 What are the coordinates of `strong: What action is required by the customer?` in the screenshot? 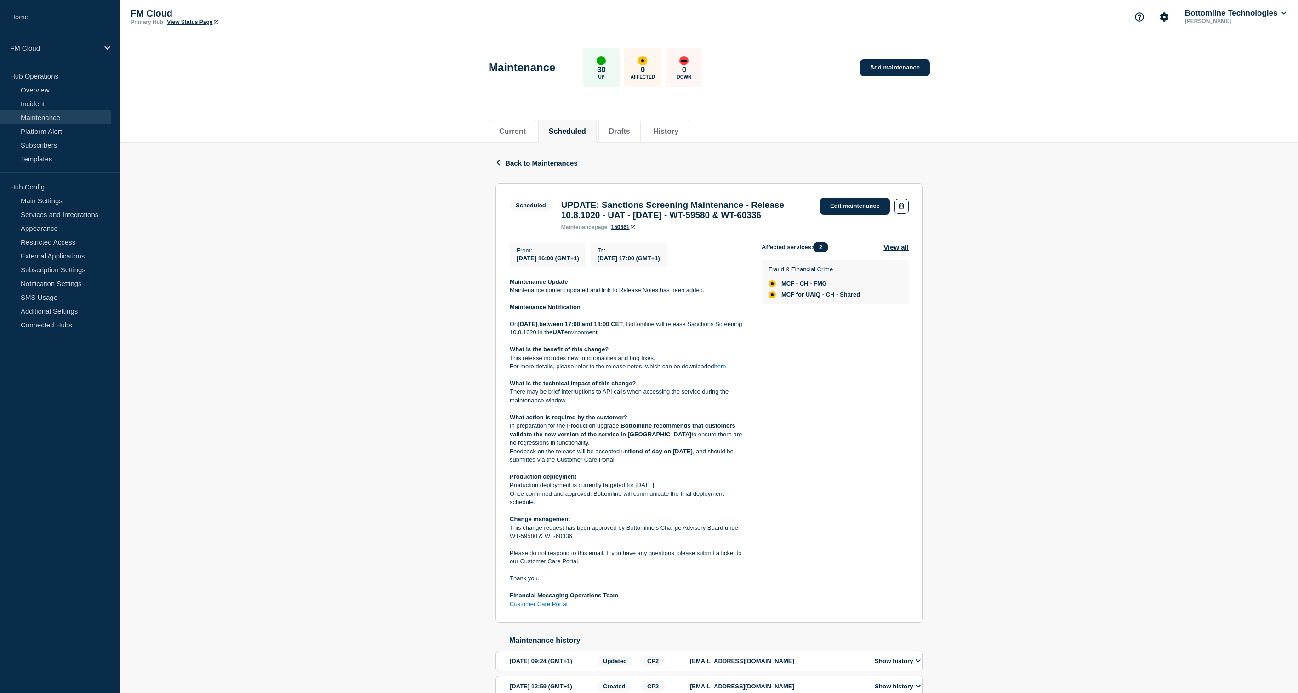 It's located at (569, 417).